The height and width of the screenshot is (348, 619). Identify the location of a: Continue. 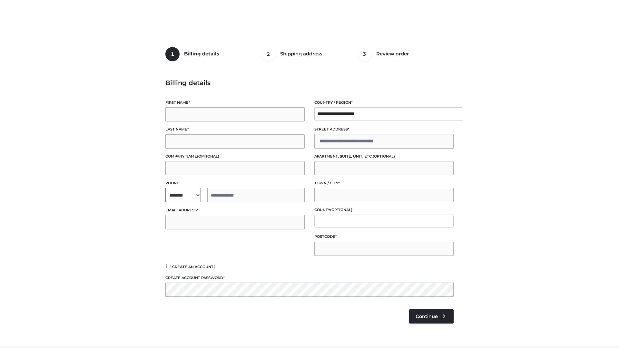
(431, 316).